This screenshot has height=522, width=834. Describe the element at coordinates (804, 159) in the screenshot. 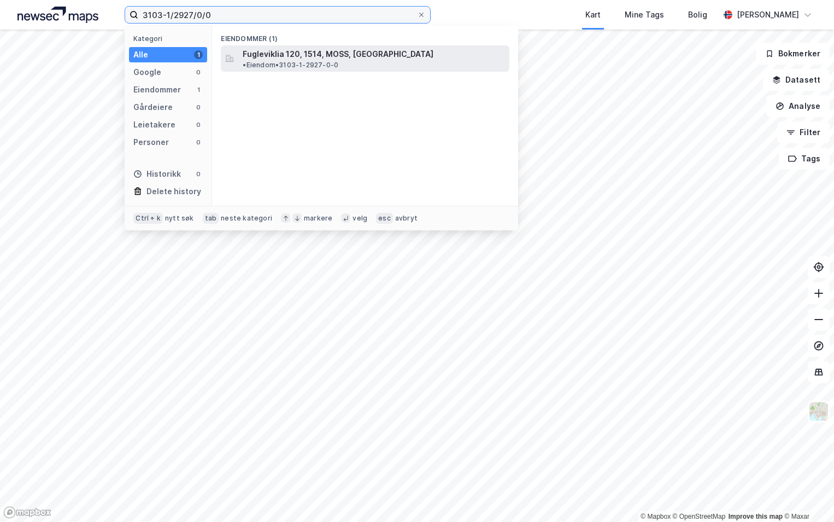

I see `button: Tags` at that location.